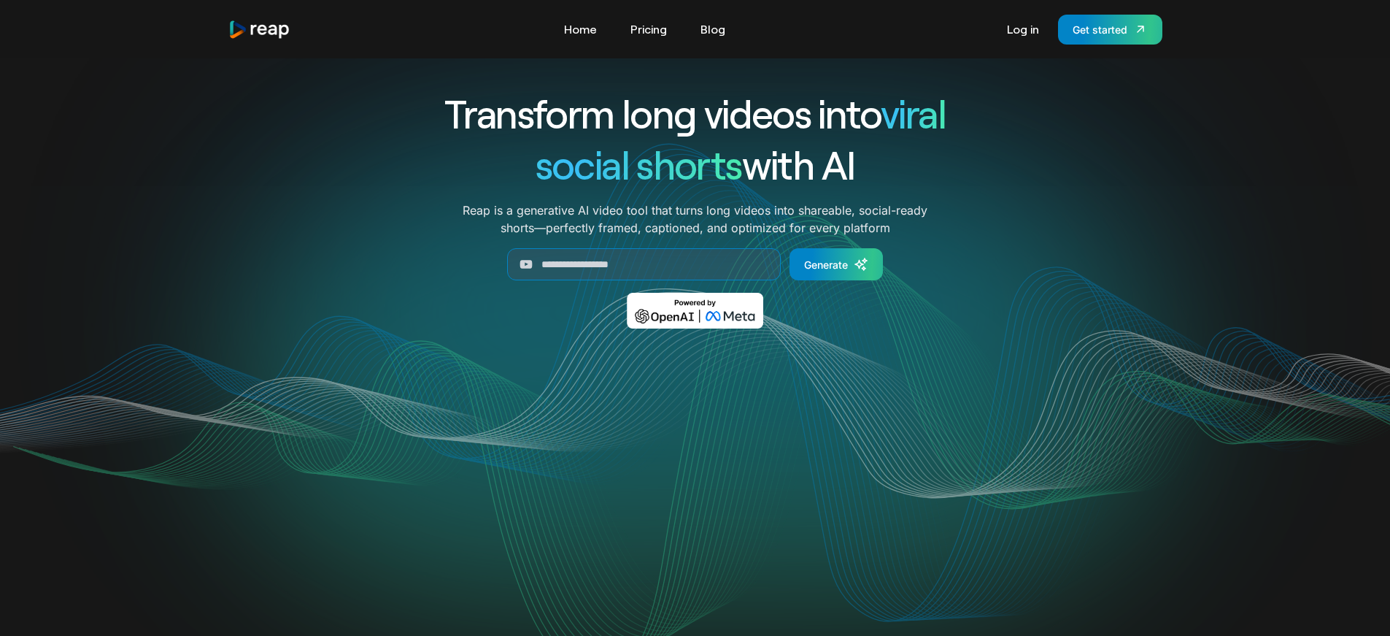 The image size is (1390, 636). I want to click on h1: with AI, so click(696, 164).